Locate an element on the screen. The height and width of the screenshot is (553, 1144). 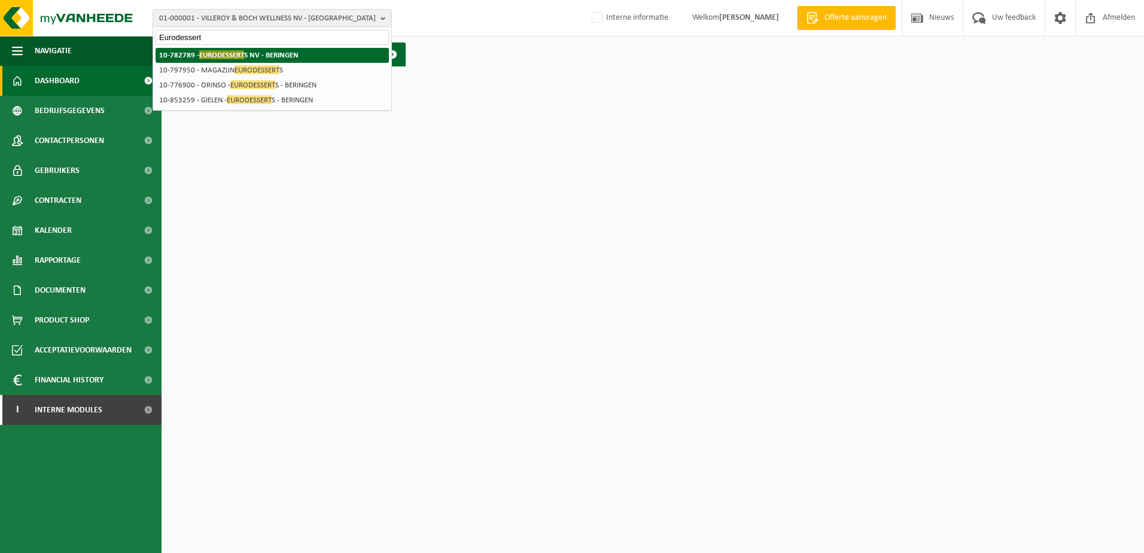
span: Contactpersonen is located at coordinates (69, 141).